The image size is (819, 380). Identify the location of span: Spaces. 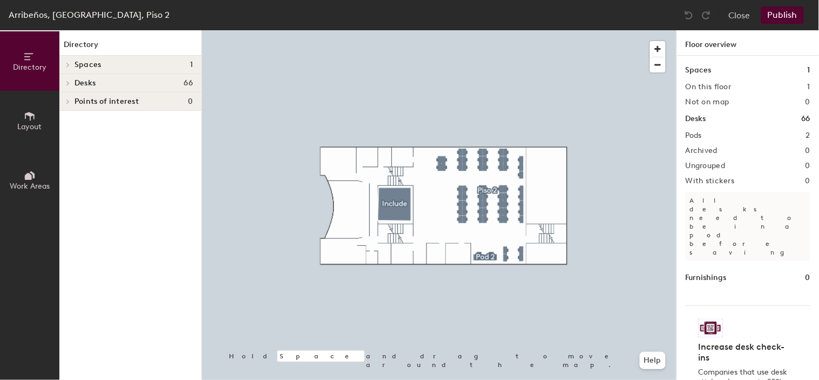
(88, 65).